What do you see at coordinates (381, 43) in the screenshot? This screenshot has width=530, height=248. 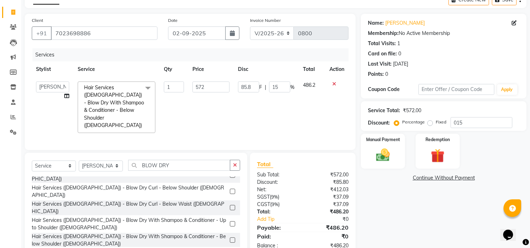 I see `div: Total Visits:` at bounding box center [381, 43].